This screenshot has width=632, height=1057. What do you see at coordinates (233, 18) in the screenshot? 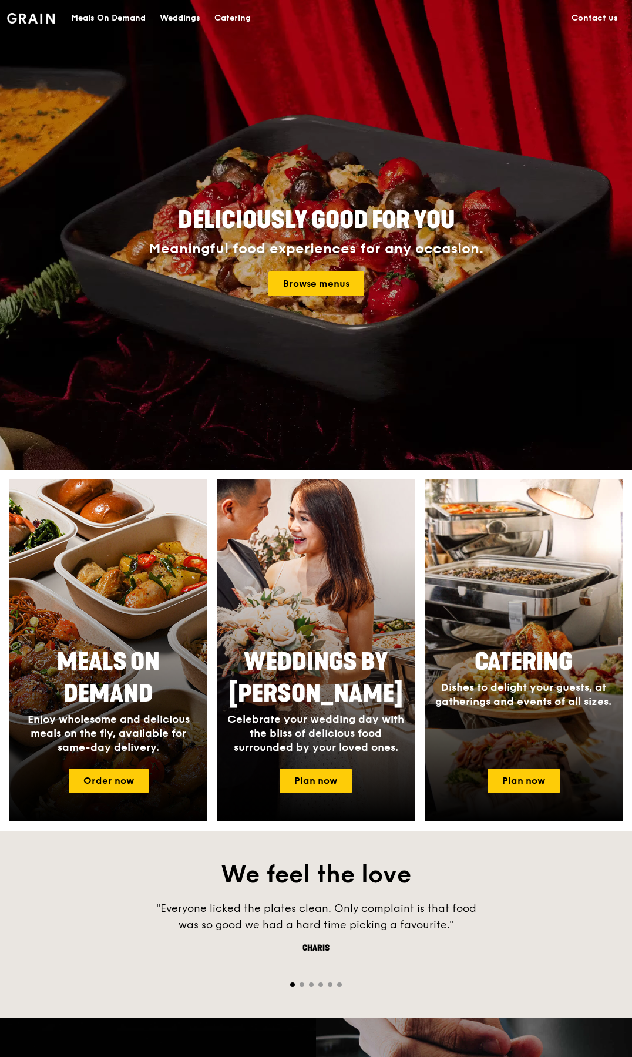
I see `div: Catering` at bounding box center [233, 18].